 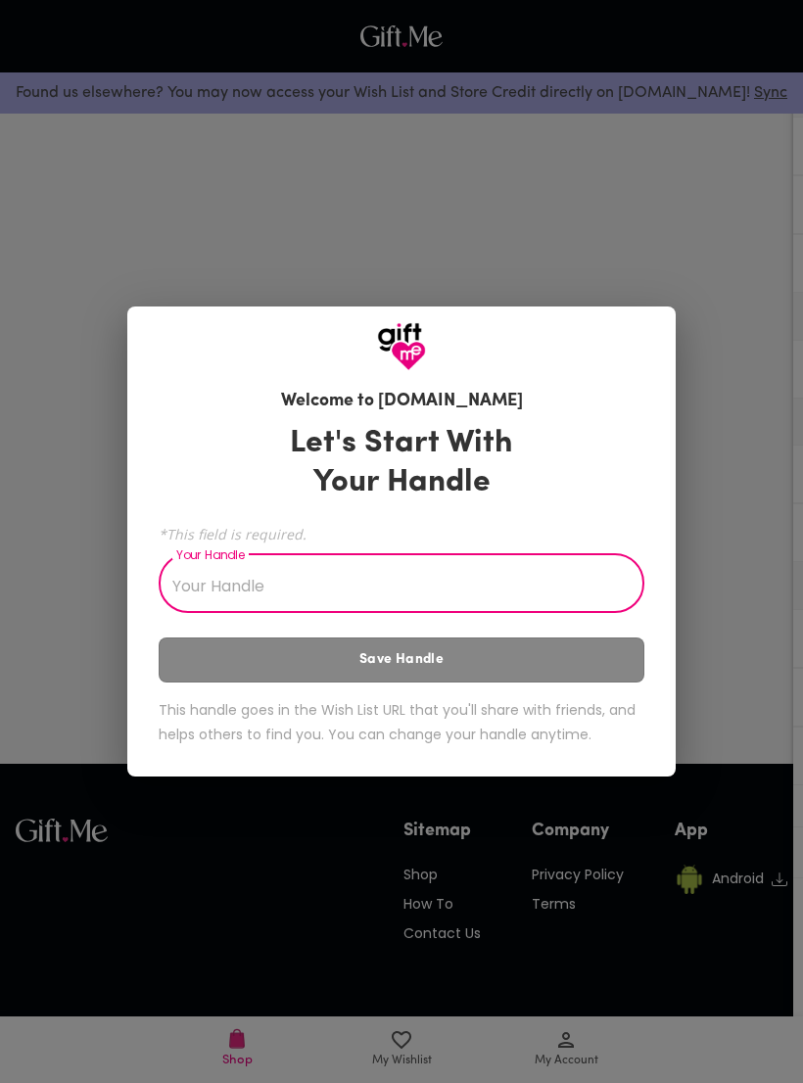 I want to click on img: GiftMe Logo, so click(x=402, y=347).